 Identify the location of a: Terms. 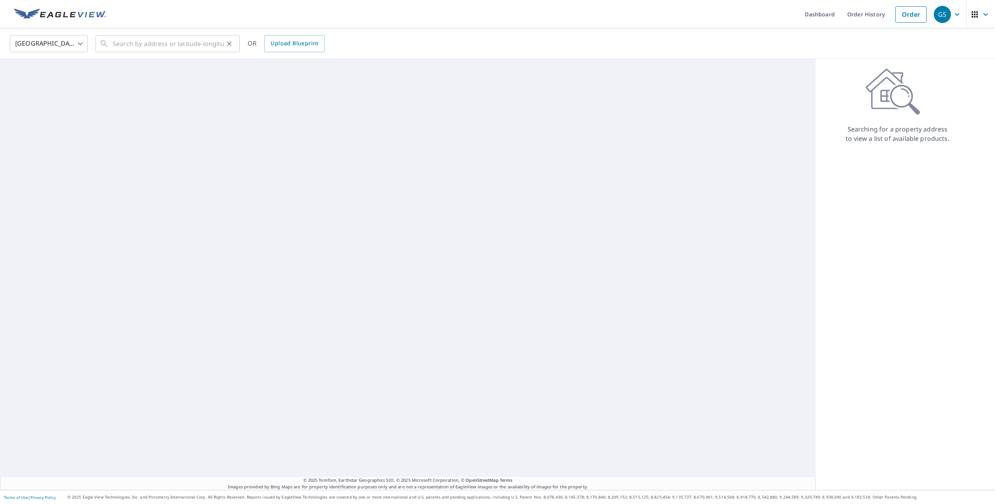
(506, 480).